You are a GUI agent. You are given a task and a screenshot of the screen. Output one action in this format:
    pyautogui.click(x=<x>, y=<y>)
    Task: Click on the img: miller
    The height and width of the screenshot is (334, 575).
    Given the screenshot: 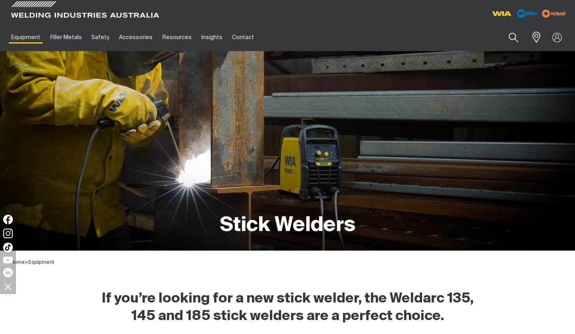 What is the action you would take?
    pyautogui.click(x=554, y=14)
    